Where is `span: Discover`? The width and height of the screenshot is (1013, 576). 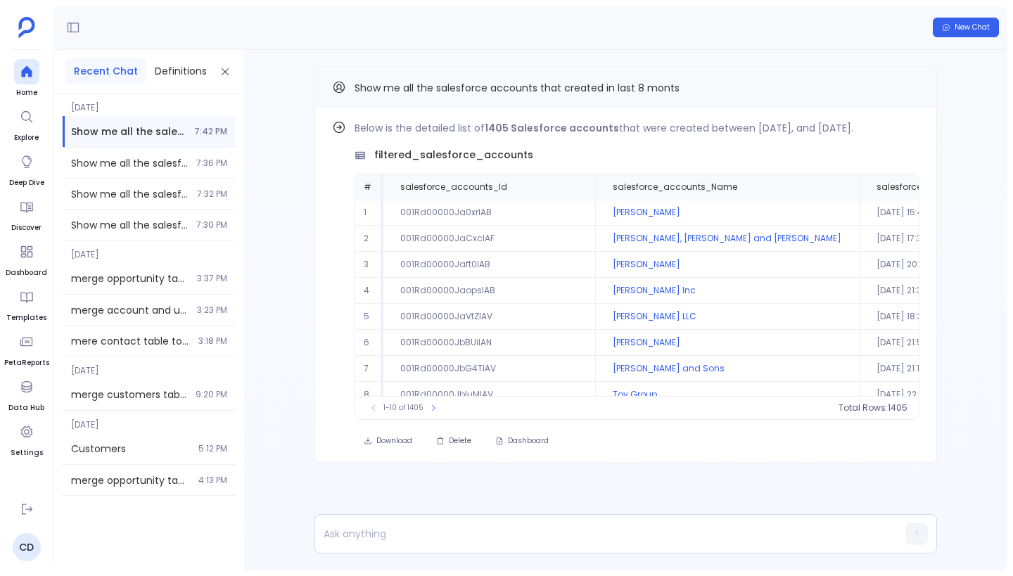 span: Discover is located at coordinates (26, 228).